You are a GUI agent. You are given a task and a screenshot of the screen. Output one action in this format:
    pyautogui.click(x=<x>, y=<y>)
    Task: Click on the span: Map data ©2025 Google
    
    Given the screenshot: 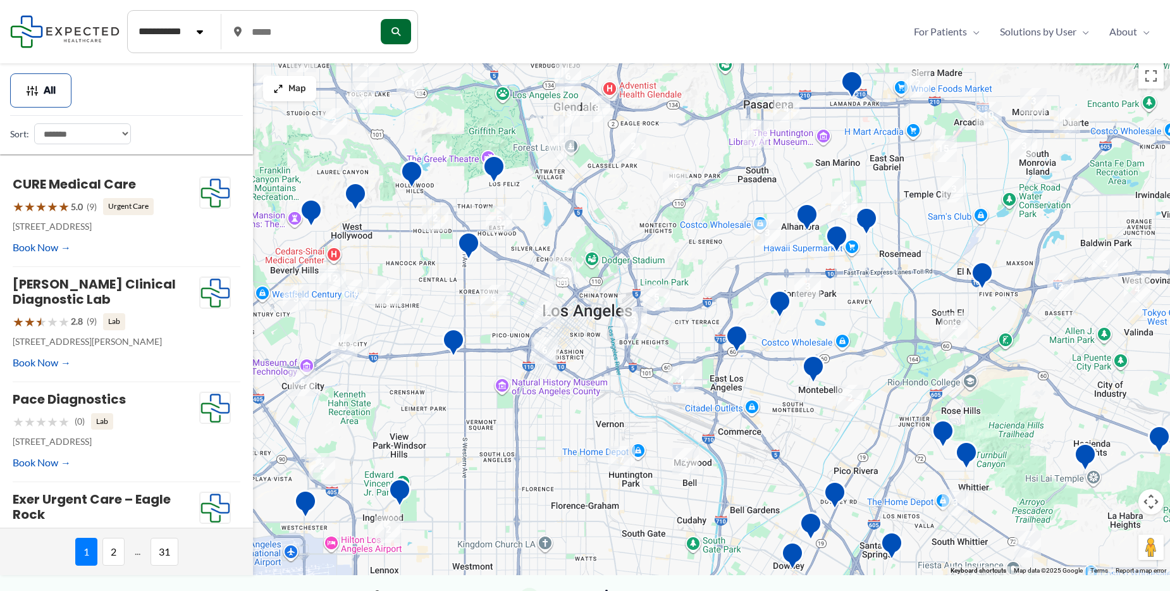 What is the action you would take?
    pyautogui.click(x=1048, y=570)
    